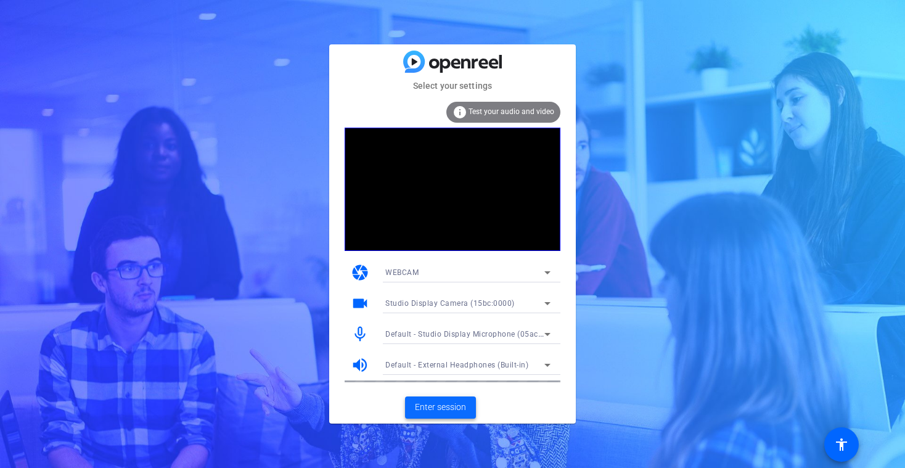 This screenshot has height=468, width=905. I want to click on span: WEBCAM, so click(402, 273).